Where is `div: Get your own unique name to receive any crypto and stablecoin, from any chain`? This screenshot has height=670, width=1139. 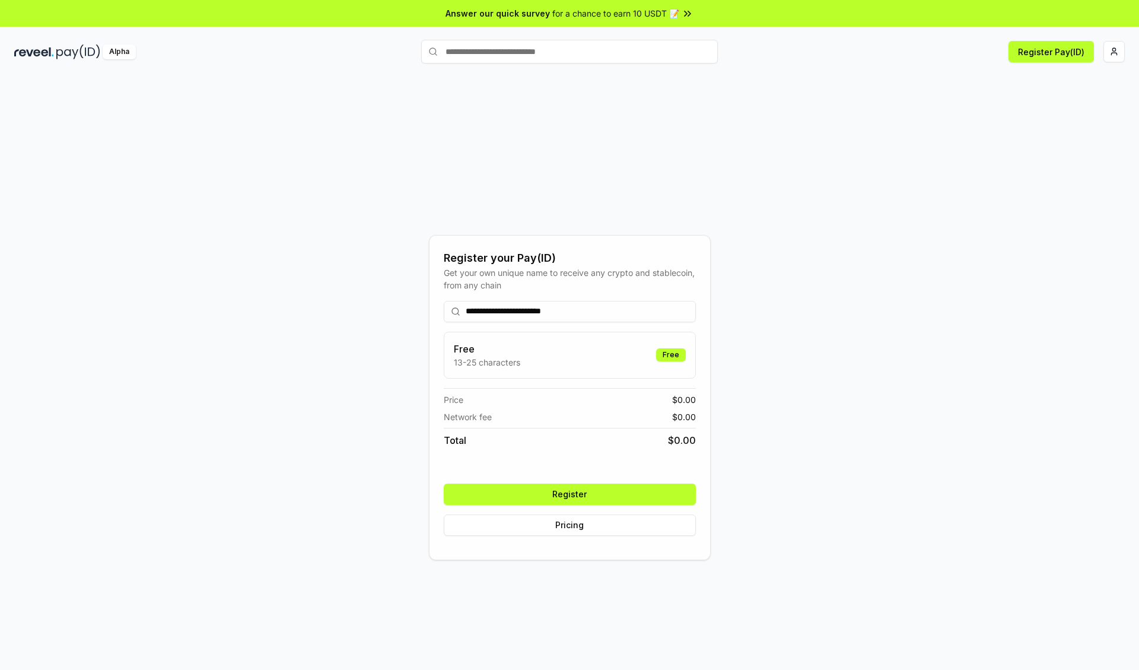 div: Get your own unique name to receive any crypto and stablecoin, from any chain is located at coordinates (569, 279).